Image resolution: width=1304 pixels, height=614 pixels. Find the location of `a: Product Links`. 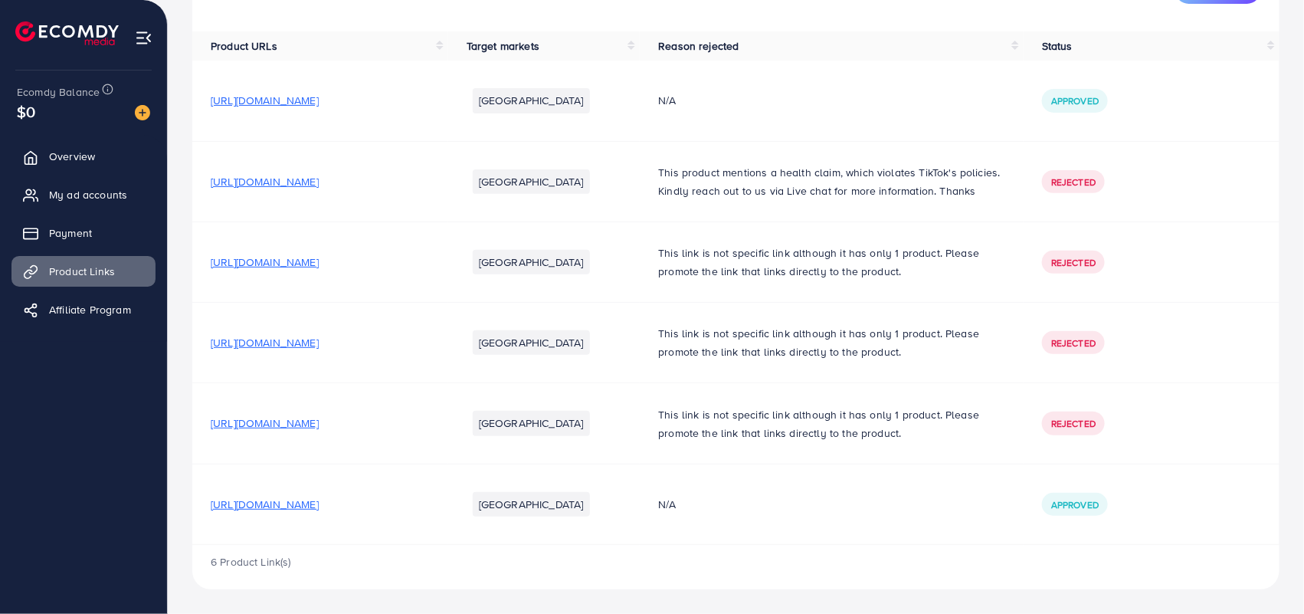

a: Product Links is located at coordinates (84, 271).